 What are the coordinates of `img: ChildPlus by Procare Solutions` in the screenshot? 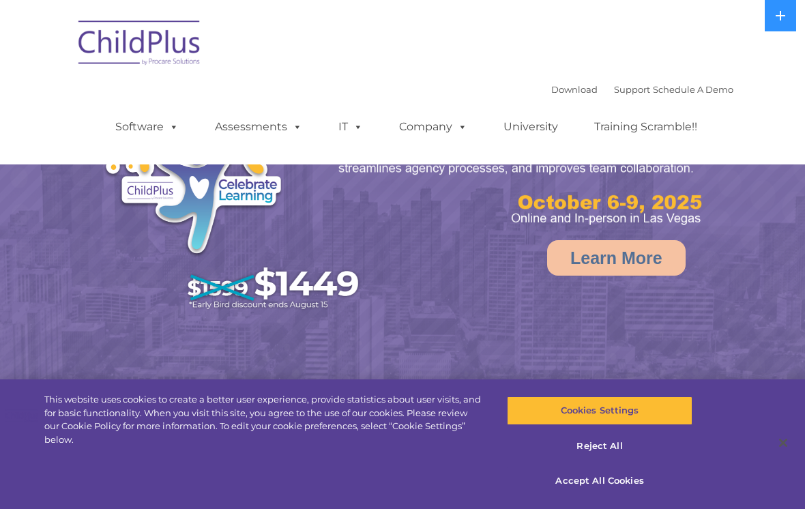 It's located at (140, 45).